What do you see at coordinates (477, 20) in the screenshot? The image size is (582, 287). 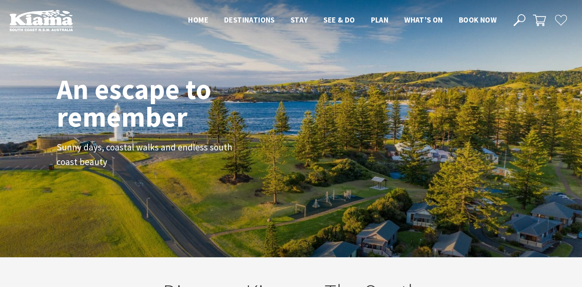 I see `span: Book now` at bounding box center [477, 20].